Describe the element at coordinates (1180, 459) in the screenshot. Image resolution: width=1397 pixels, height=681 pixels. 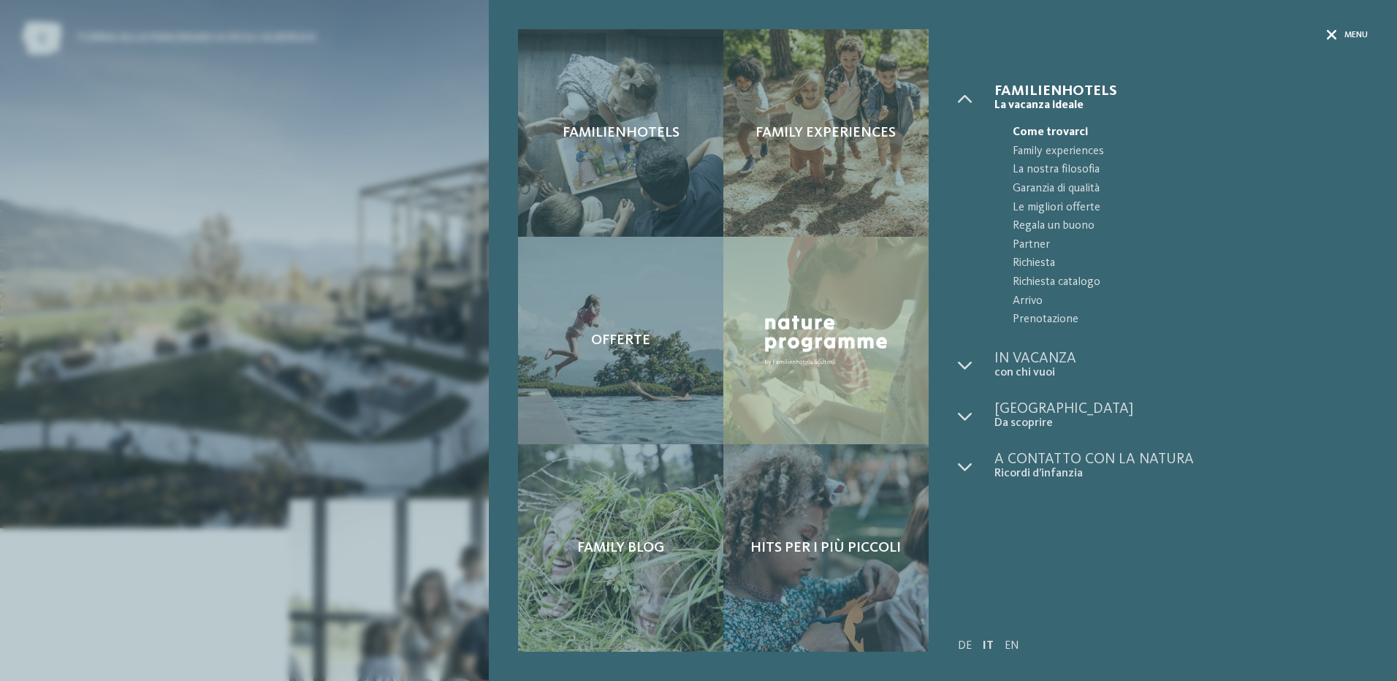
I see `span: A contatto con la natura` at that location.